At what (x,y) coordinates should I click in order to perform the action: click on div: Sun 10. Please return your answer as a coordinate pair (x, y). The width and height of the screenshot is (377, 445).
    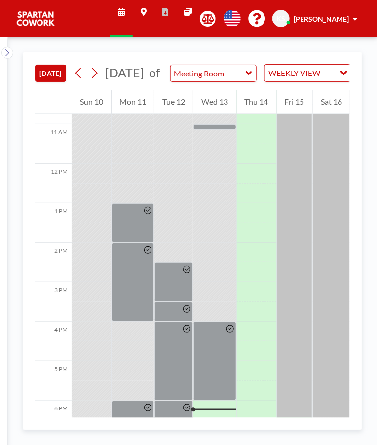
    Looking at the image, I should click on (91, 102).